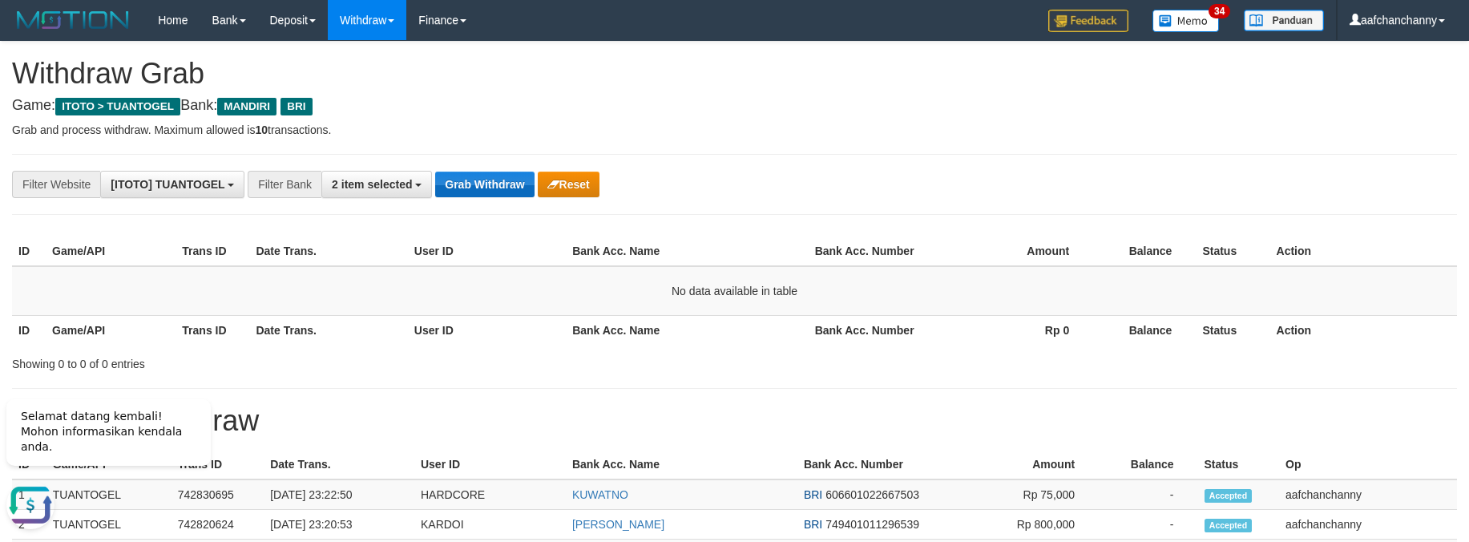  Describe the element at coordinates (372, 184) in the screenshot. I see `span: 2 item selected` at that location.